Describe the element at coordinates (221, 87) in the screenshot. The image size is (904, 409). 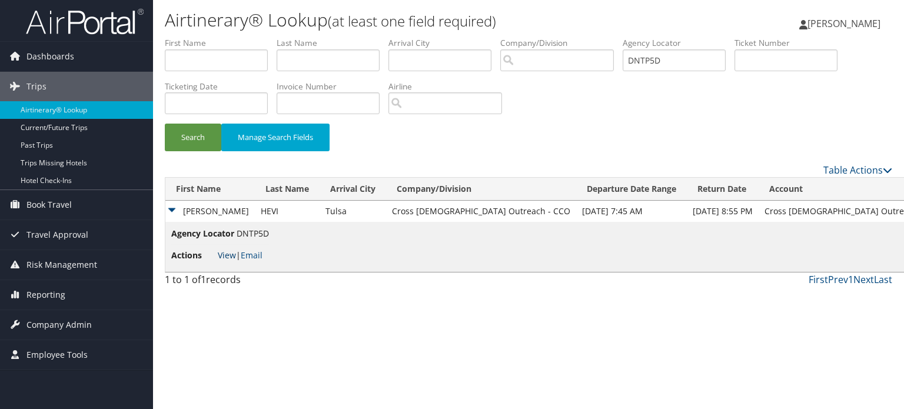
I see `label: Ticketing Date` at that location.